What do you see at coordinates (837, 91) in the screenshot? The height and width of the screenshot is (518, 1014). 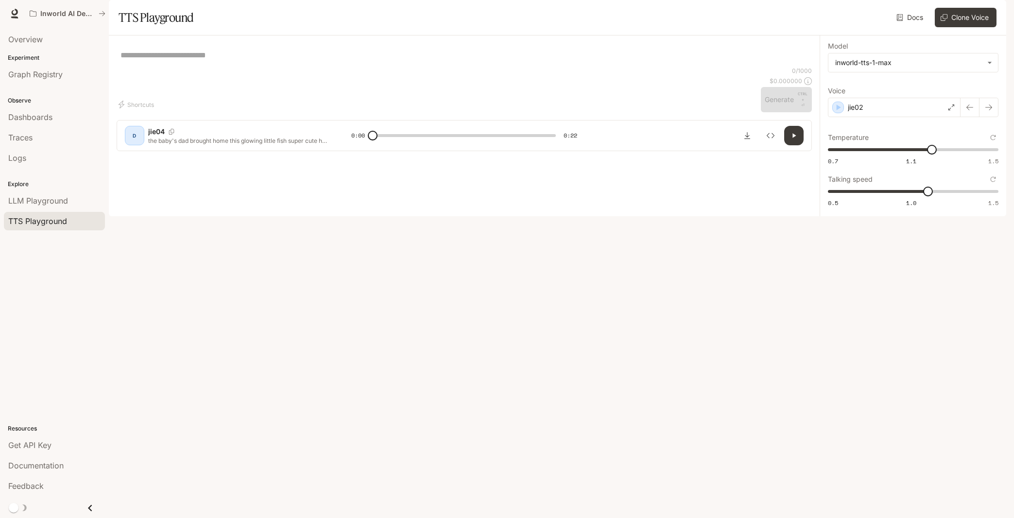 I see `p: Voice` at bounding box center [837, 91].